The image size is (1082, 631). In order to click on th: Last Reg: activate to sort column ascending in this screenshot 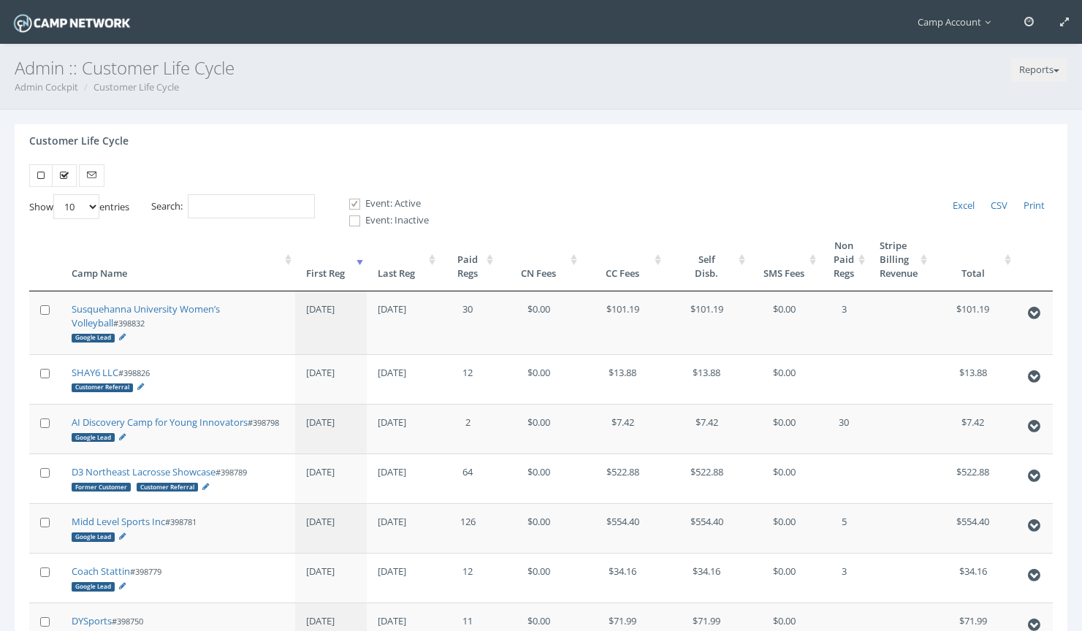, I will do `click(403, 259)`.